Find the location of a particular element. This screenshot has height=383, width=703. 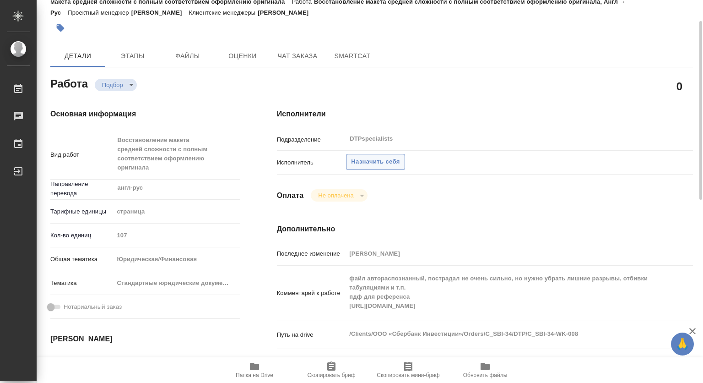

span: Скопировать бриф is located at coordinates (331, 375).